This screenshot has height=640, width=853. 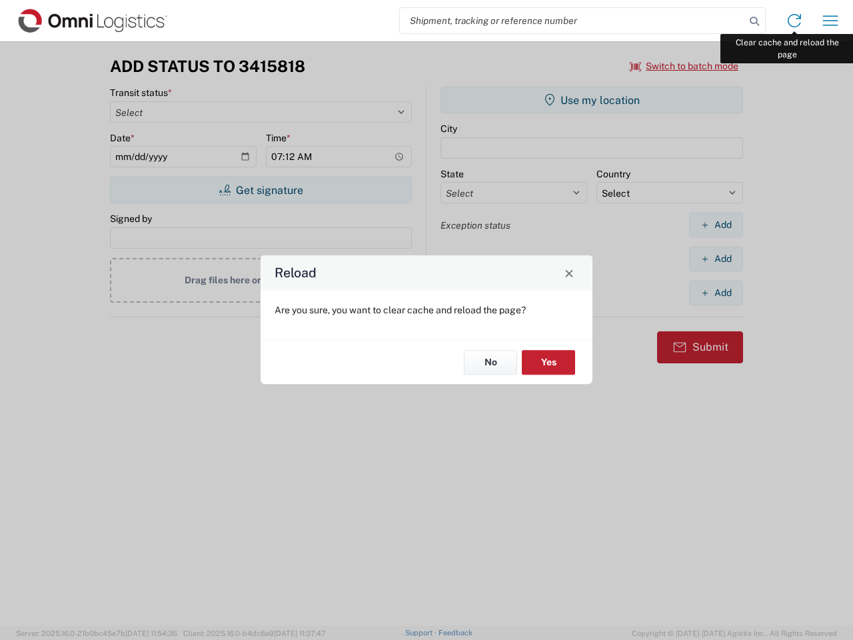 What do you see at coordinates (427, 310) in the screenshot?
I see `p: Are you sure, you want to clear cache and reload the page?` at bounding box center [427, 310].